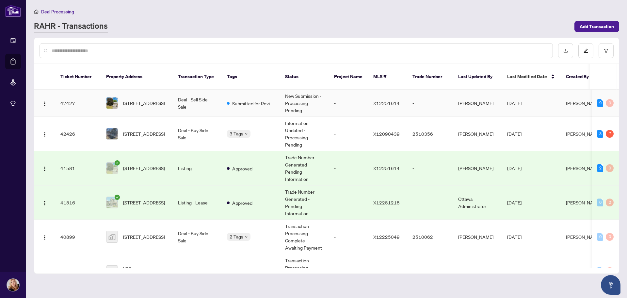 This screenshot has height=298, width=627. Describe the element at coordinates (586, 51) in the screenshot. I see `span: edit` at that location.